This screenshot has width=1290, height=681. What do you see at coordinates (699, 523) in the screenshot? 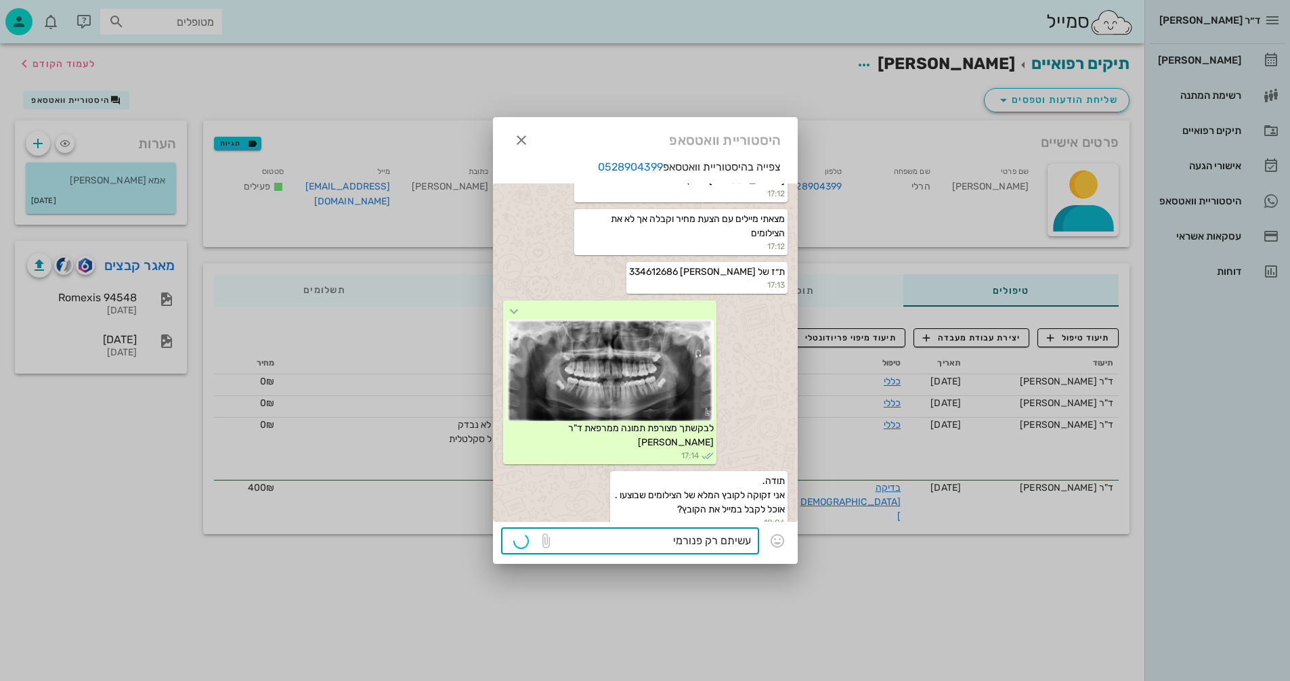
I see `small: 18:06` at bounding box center [699, 523].